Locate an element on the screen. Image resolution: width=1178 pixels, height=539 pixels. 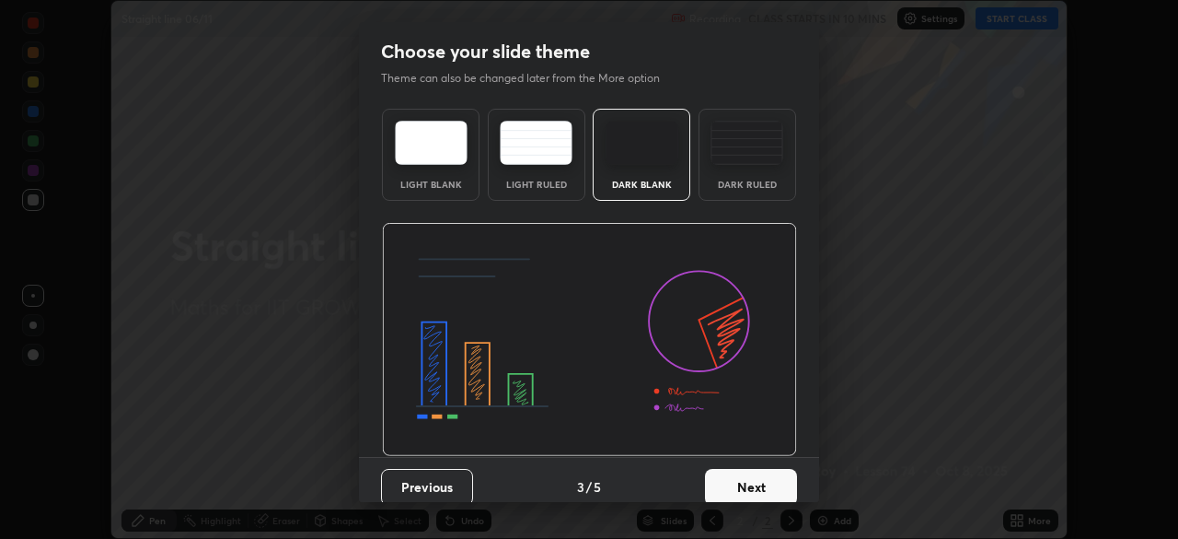
h2: Choose your slide theme is located at coordinates (485, 52).